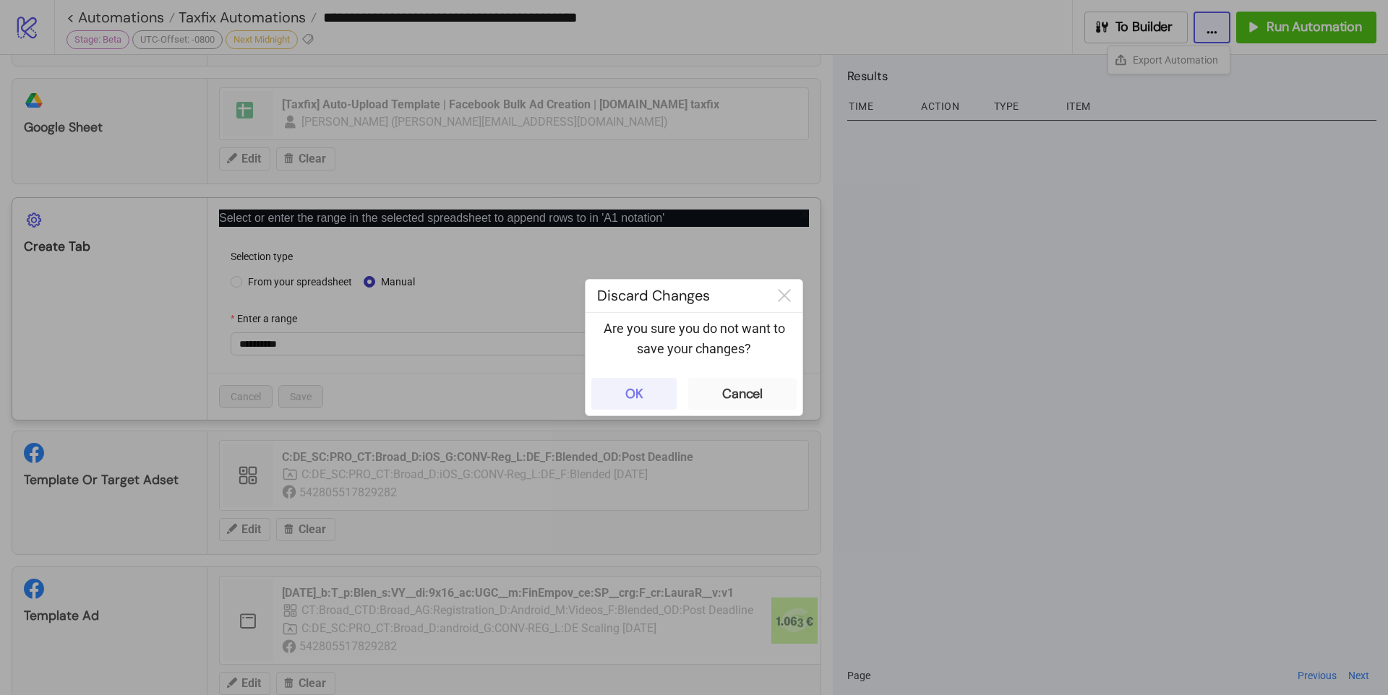 Image resolution: width=1388 pixels, height=695 pixels. What do you see at coordinates (634, 394) in the screenshot?
I see `div: OK` at bounding box center [634, 394].